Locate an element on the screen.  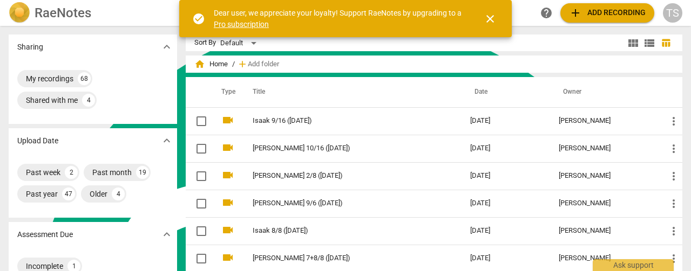
div: Past year is located at coordinates (42, 194).